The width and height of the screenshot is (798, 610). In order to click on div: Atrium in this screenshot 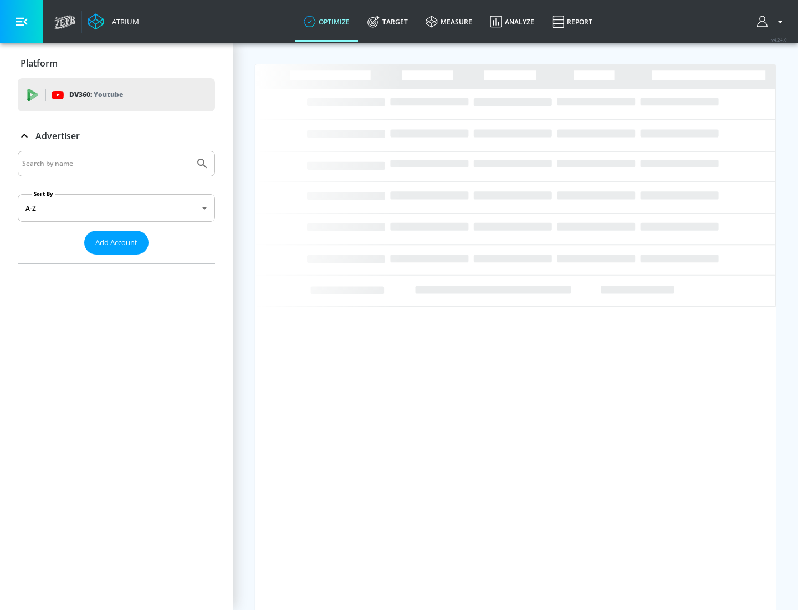, I will do `click(123, 22)`.